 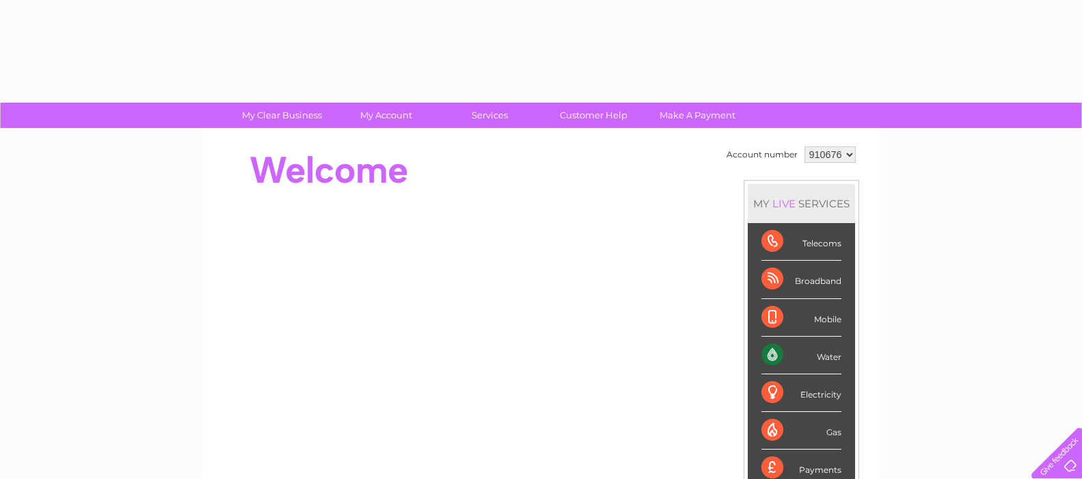 What do you see at coordinates (762, 155) in the screenshot?
I see `td: Account number` at bounding box center [762, 155].